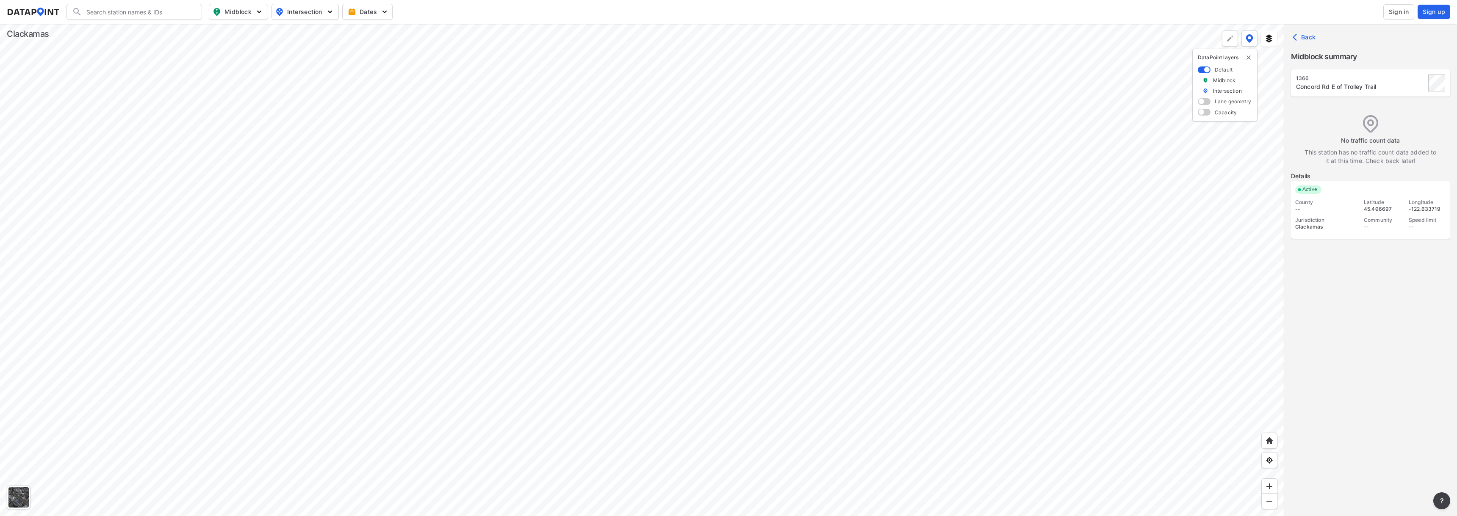 This screenshot has height=516, width=1457. I want to click on label: This station has no traffic count data added to it at this time. Check back later!, so click(1370, 157).